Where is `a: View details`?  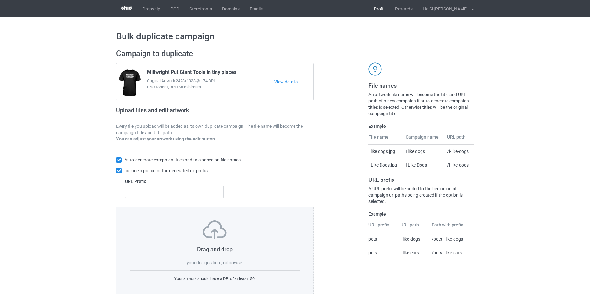
a: View details is located at coordinates (294, 82).